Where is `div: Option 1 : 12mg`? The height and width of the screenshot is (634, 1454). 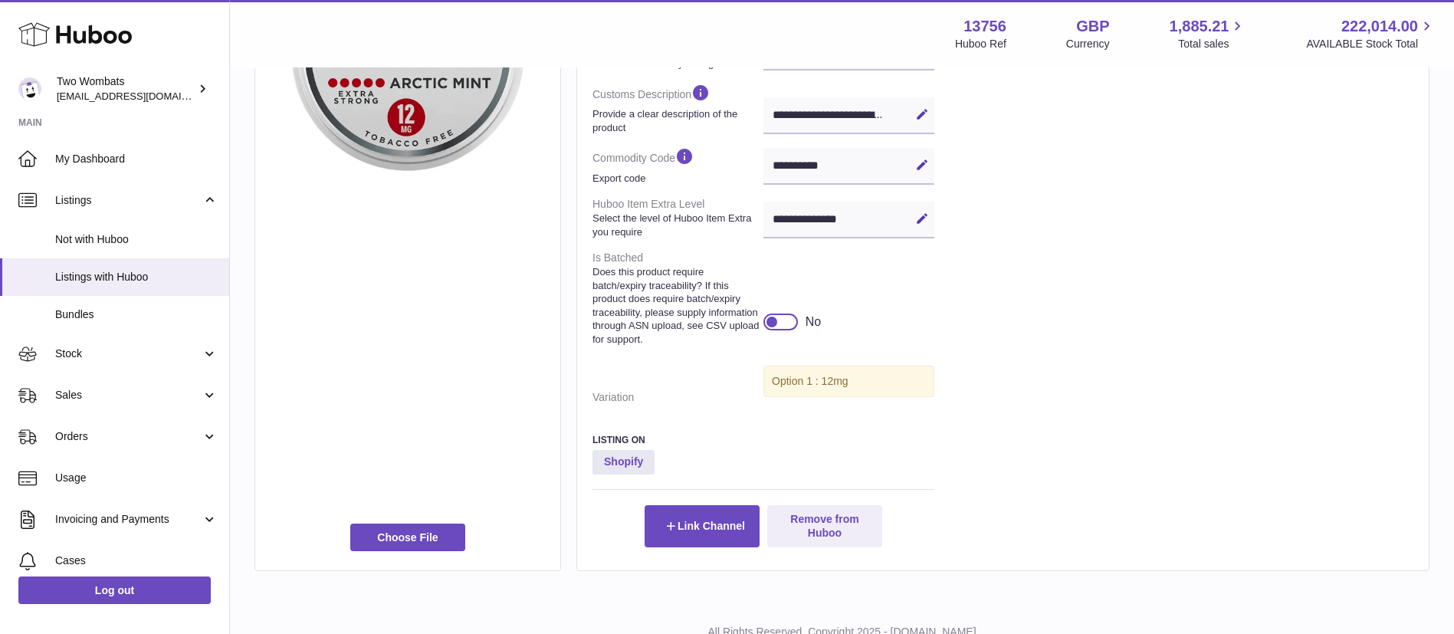 div: Option 1 : 12mg is located at coordinates (848, 381).